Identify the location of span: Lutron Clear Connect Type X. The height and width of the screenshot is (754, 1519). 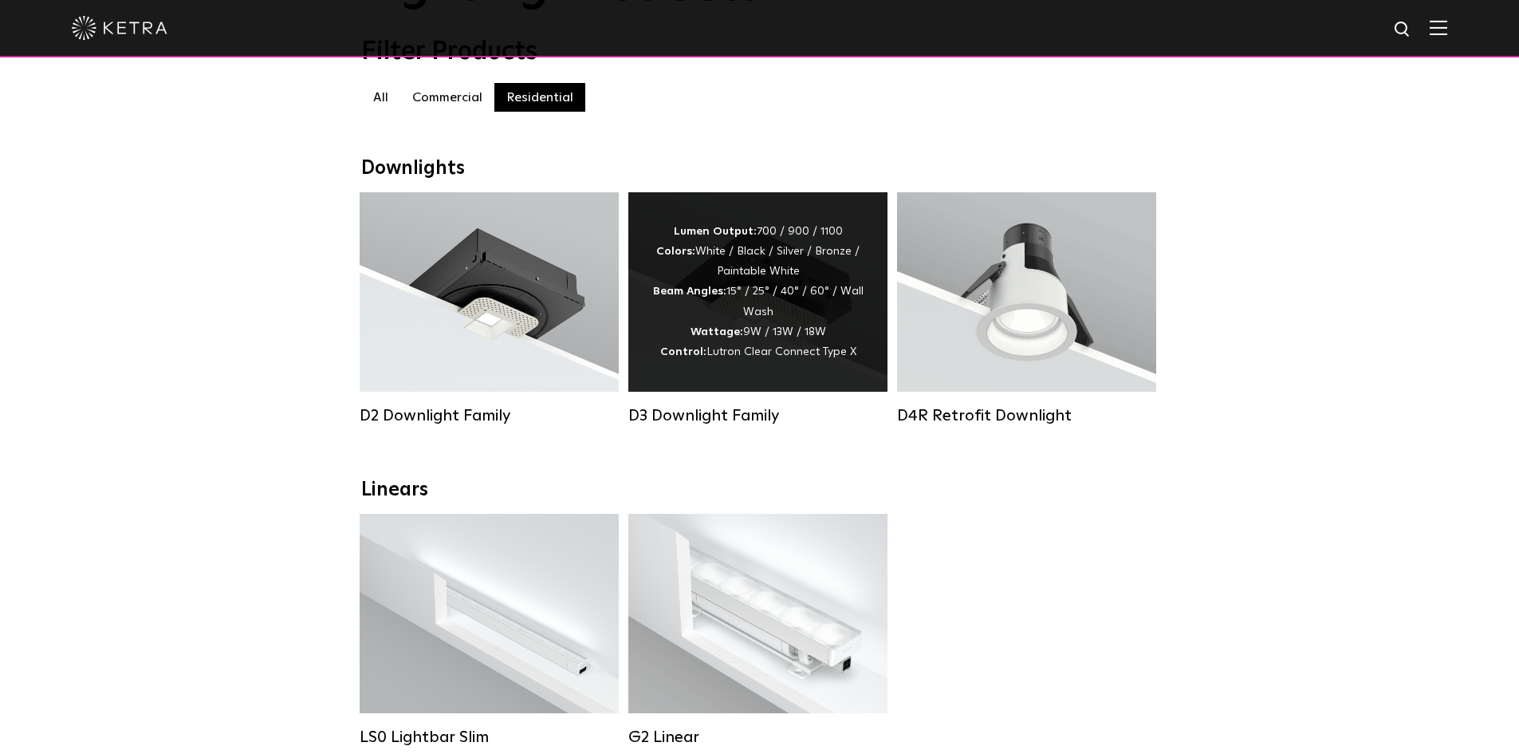
(782, 352).